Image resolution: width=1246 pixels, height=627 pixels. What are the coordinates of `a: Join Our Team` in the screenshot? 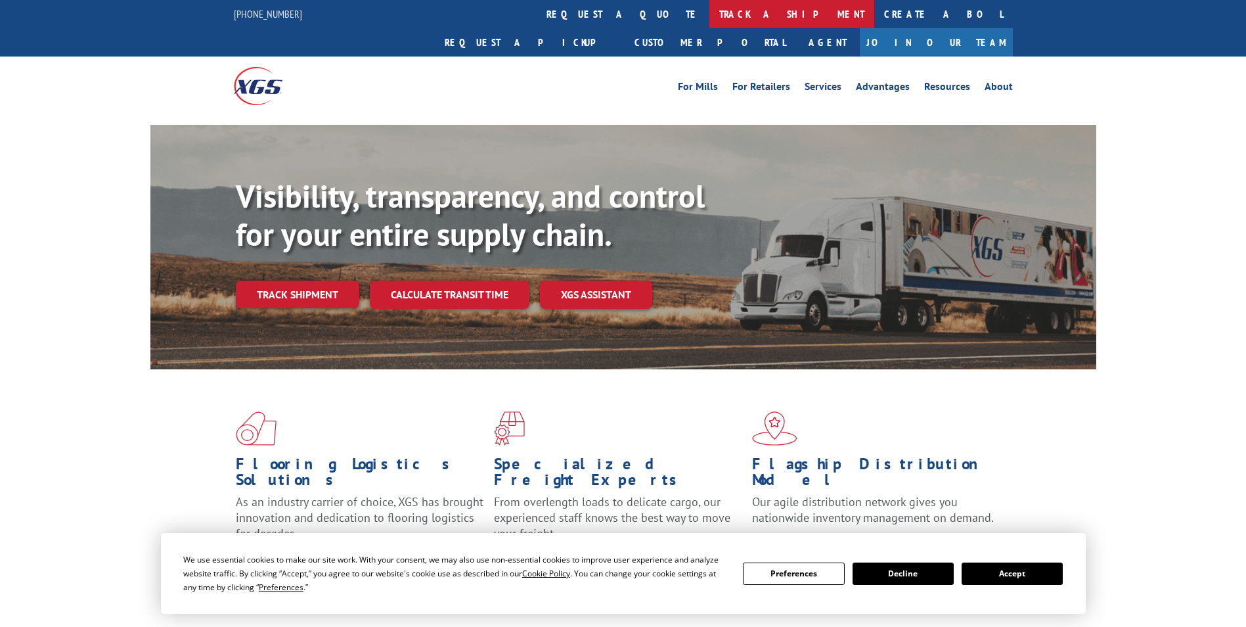 It's located at (936, 42).